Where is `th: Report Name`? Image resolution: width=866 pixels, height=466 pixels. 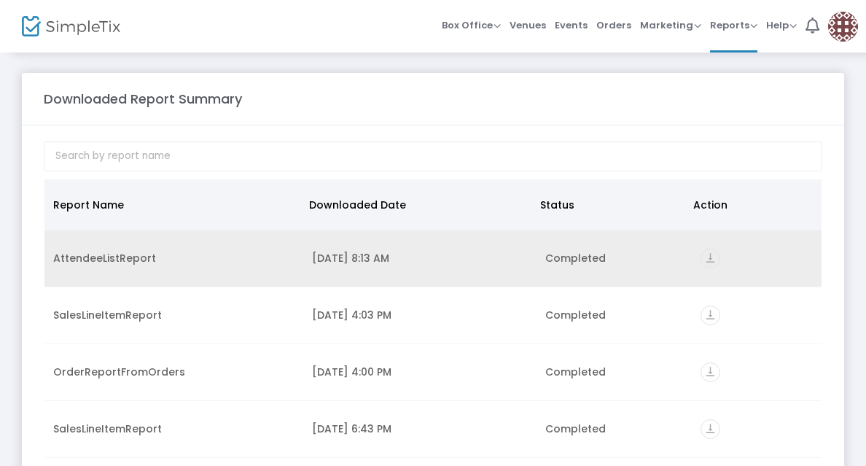 th: Report Name is located at coordinates (172, 205).